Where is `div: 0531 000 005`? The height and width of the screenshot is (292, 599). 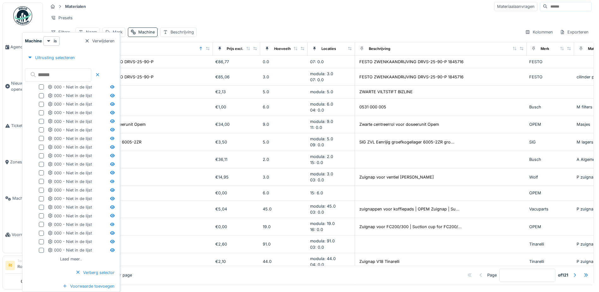 div: 0531 000 005 is located at coordinates (372, 107).